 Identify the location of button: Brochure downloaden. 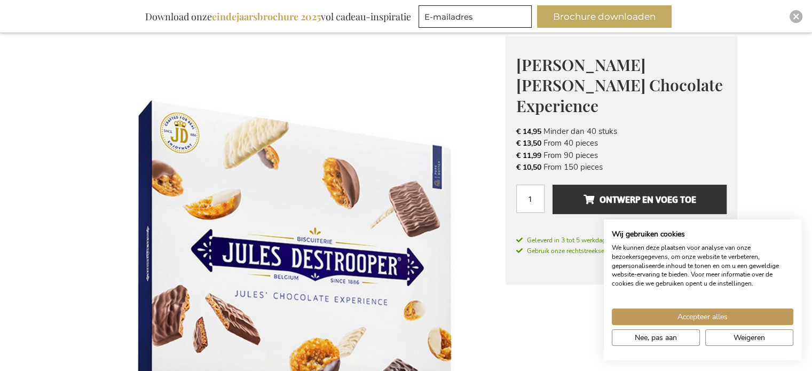
(604, 17).